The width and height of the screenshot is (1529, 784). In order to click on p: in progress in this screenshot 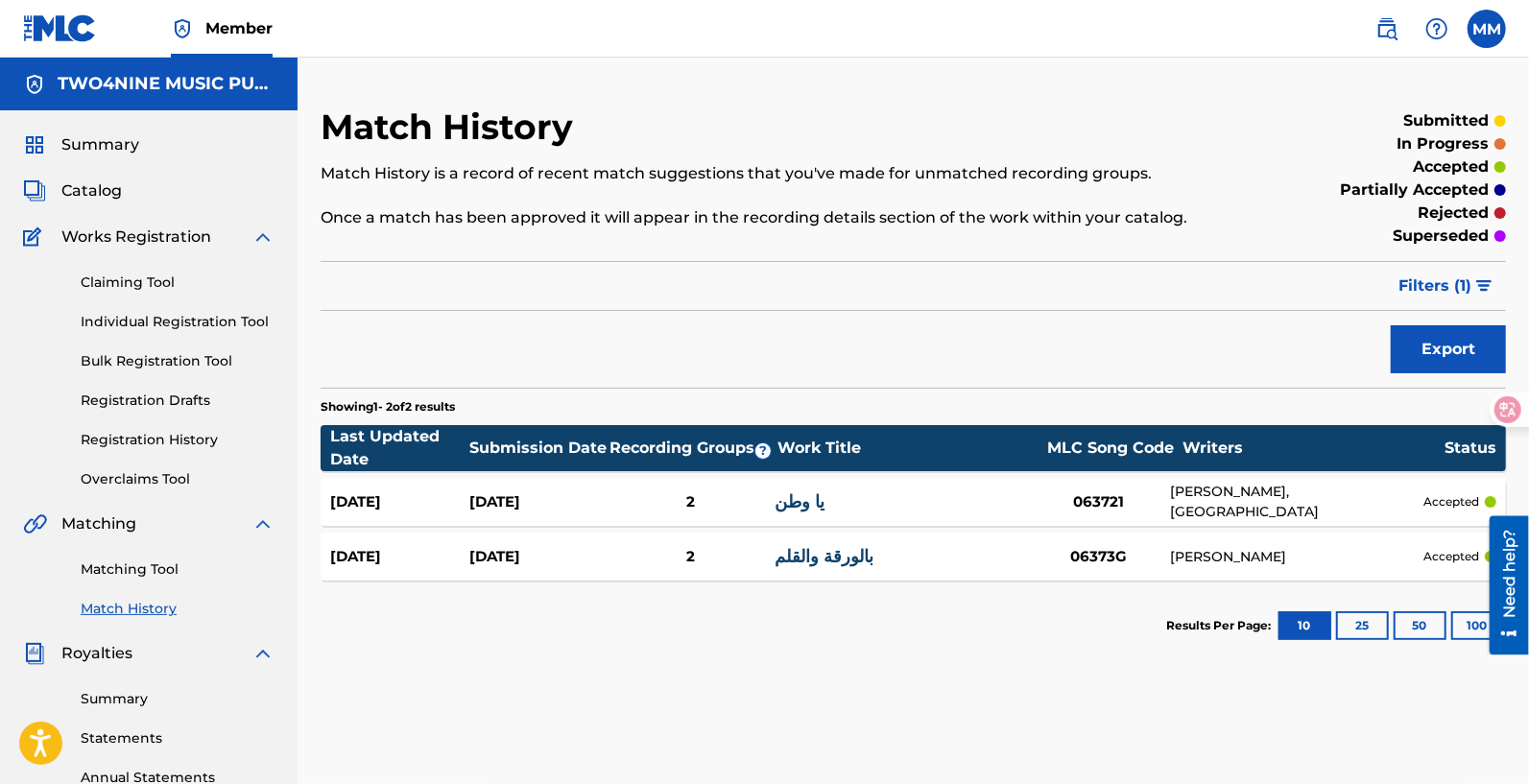, I will do `click(1443, 144)`.